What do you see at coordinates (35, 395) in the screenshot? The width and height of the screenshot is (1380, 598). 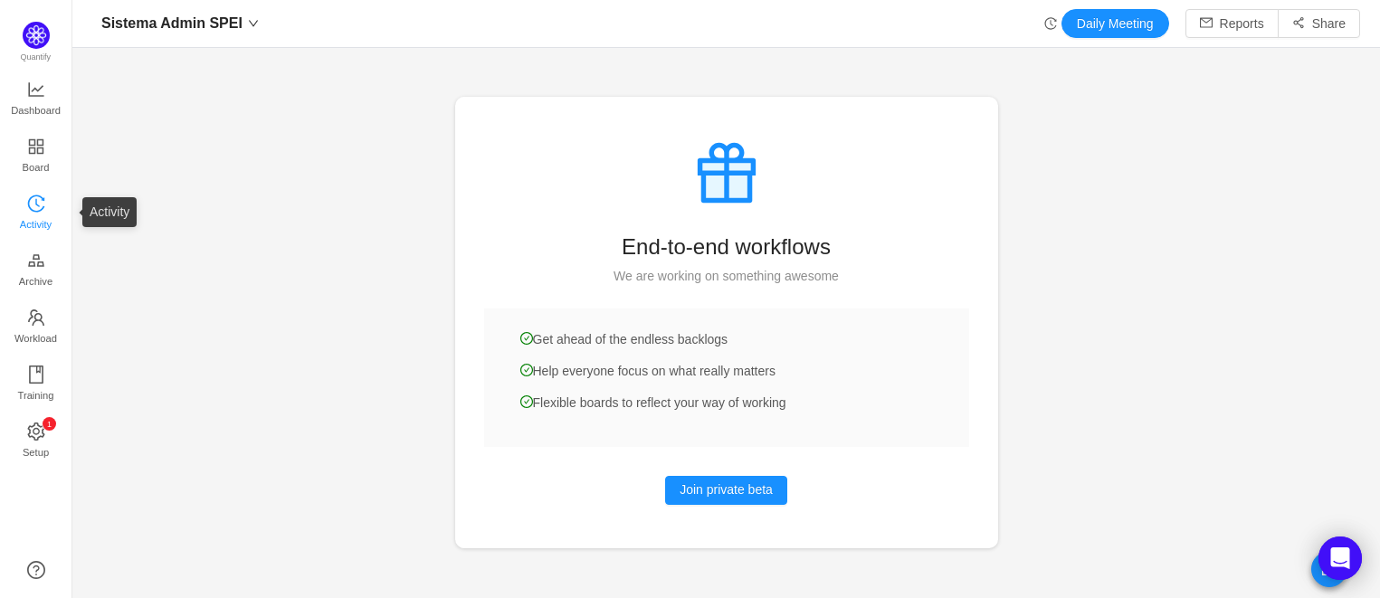 I see `span: Training` at bounding box center [35, 395].